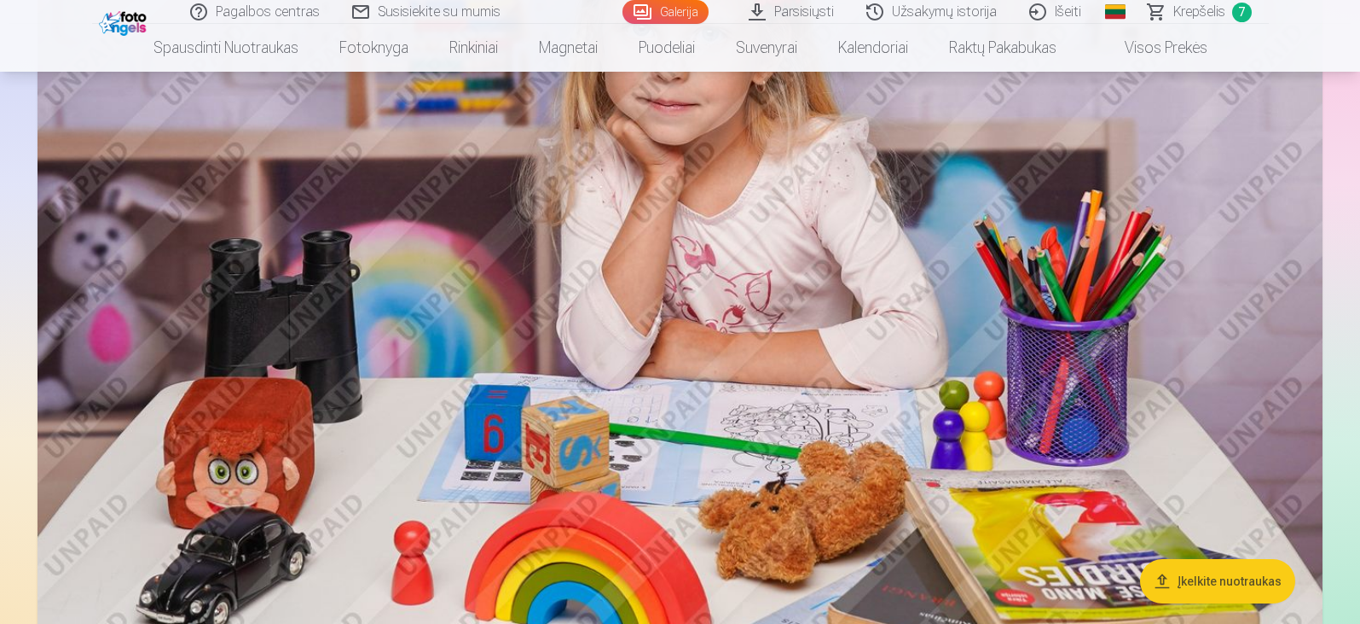  Describe the element at coordinates (767, 48) in the screenshot. I see `a: Suvenyrai` at that location.